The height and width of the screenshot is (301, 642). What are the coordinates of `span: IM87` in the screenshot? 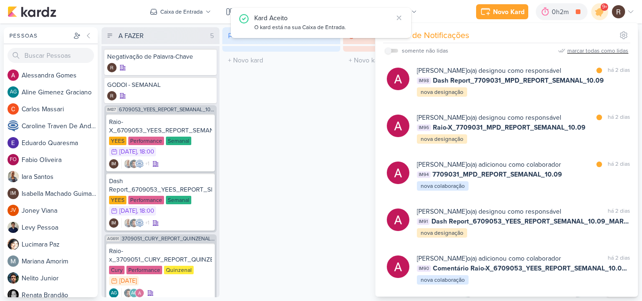 It's located at (111, 110).